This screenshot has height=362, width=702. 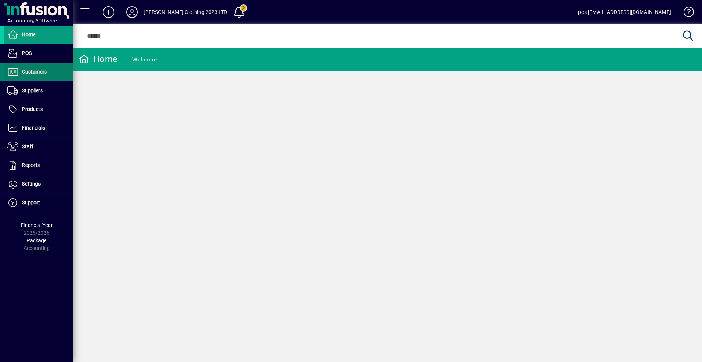 I want to click on span: POS, so click(x=27, y=53).